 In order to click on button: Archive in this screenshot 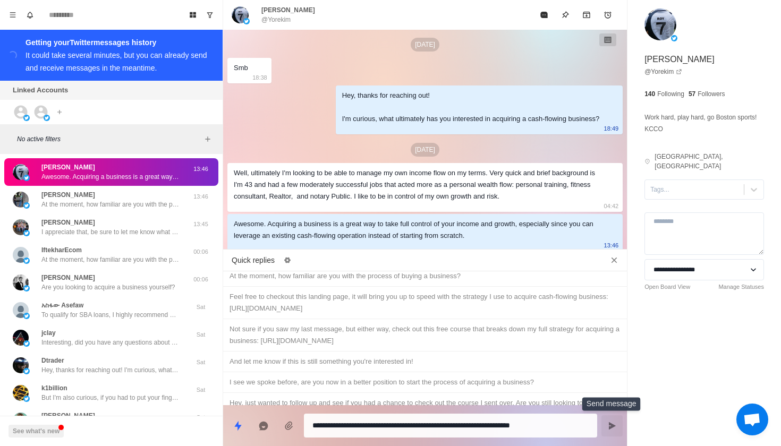, I will do `click(586, 15)`.